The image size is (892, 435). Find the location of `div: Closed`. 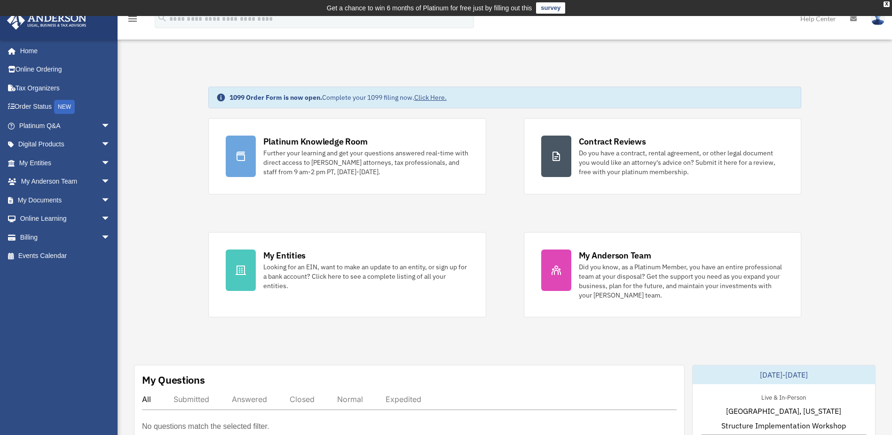

div: Closed is located at coordinates (302, 399).